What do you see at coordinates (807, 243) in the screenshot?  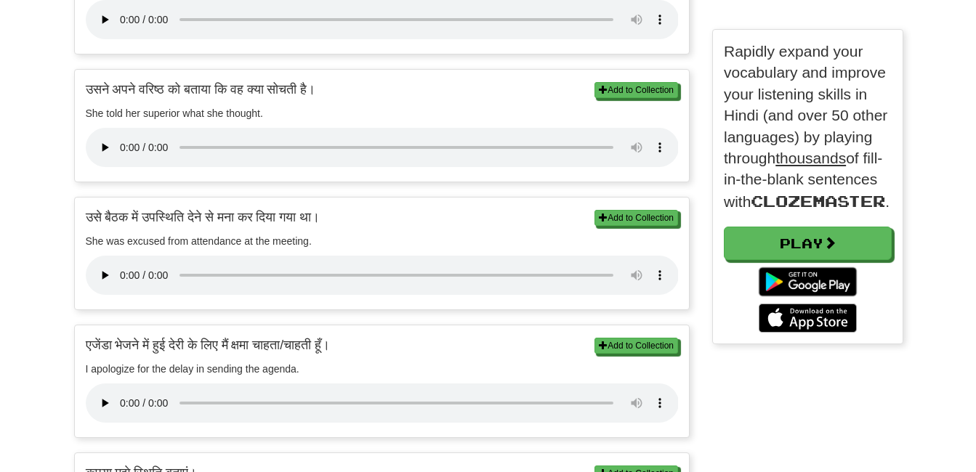 I see `a: Play` at bounding box center [807, 243].